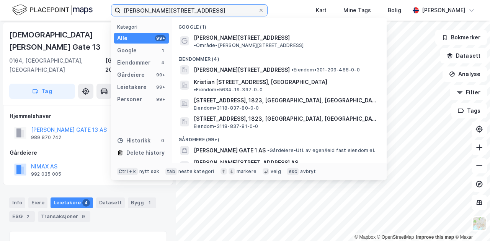 Image resolution: width=490 pixels, height=241 pixels. Describe the element at coordinates (293, 172) in the screenshot. I see `div: esc` at that location.